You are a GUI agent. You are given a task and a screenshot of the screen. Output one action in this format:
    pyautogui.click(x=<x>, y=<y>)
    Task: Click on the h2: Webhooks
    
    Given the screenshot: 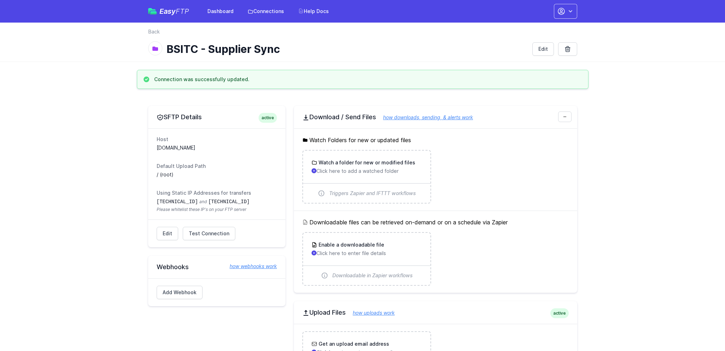 What is the action you would take?
    pyautogui.click(x=217, y=267)
    